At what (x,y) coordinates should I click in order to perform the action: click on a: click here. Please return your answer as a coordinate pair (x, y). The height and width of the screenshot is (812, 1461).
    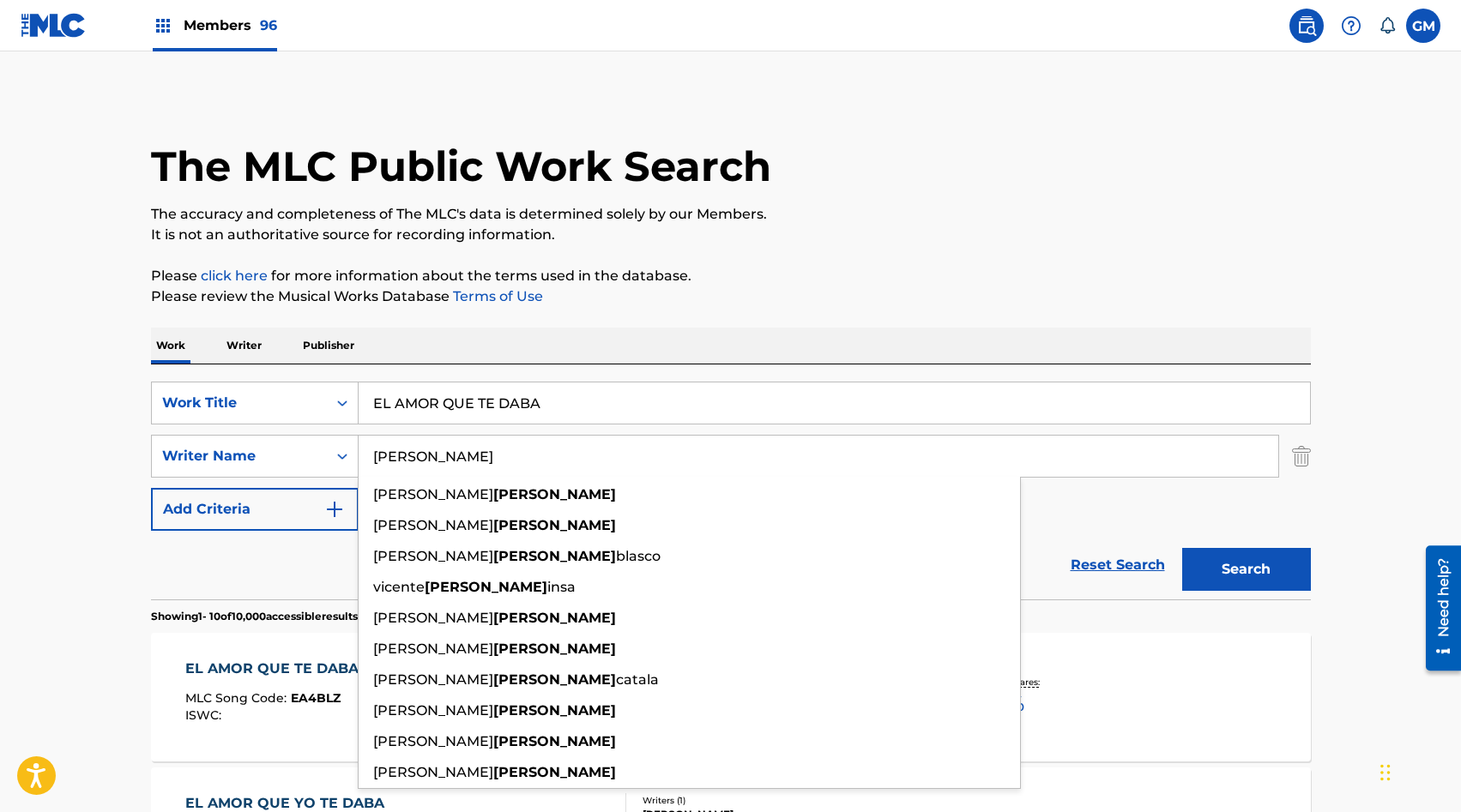
    Looking at the image, I should click on (234, 276).